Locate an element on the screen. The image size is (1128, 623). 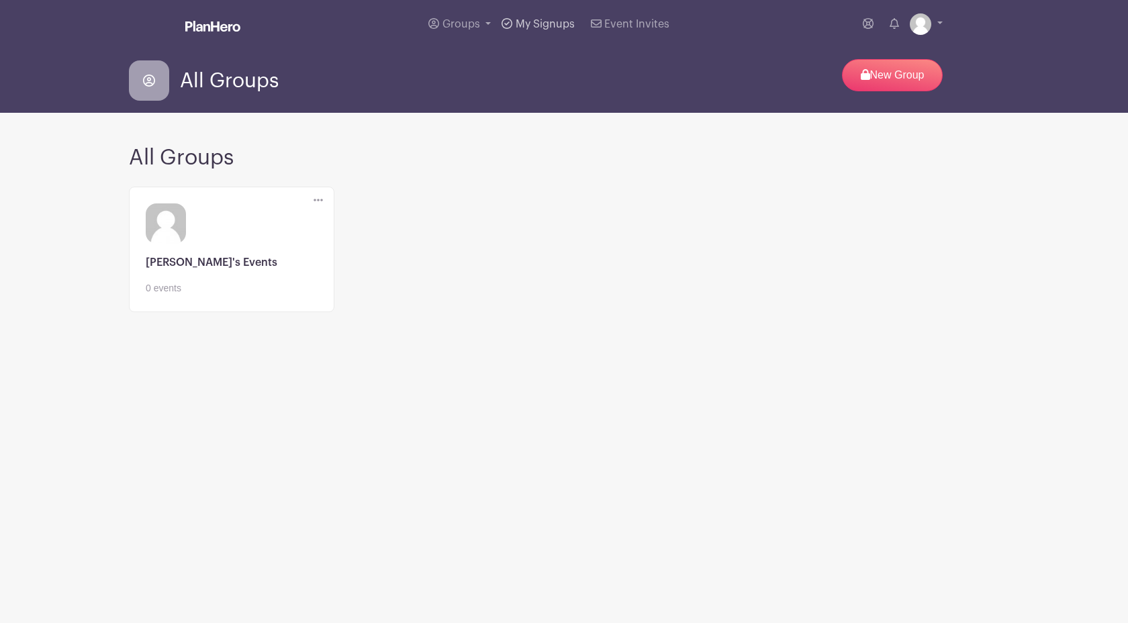
span: Groups is located at coordinates (461, 24).